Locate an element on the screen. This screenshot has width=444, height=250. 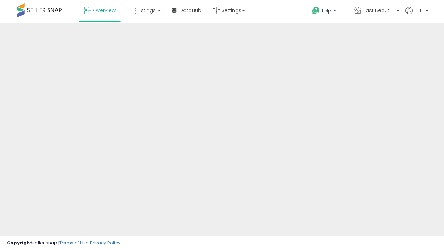
span: Help is located at coordinates (326, 11).